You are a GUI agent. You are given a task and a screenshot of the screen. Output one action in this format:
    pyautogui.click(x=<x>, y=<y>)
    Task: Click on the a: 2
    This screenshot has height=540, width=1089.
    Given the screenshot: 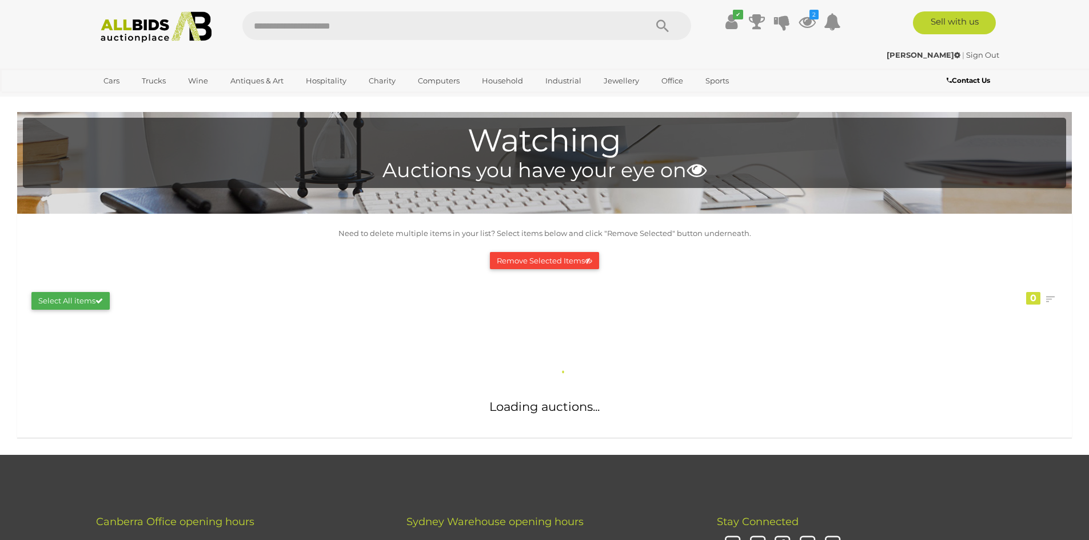 What is the action you would take?
    pyautogui.click(x=807, y=22)
    